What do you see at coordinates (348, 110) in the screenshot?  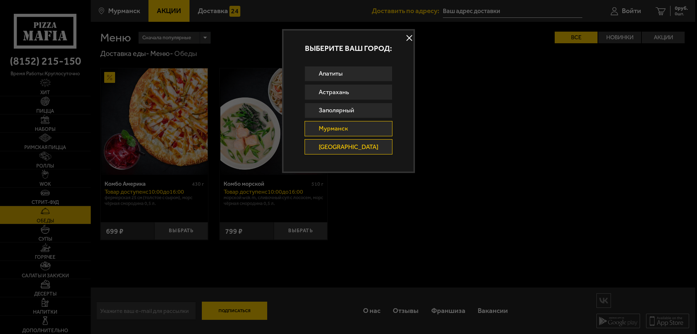 I see `a: Заполярный` at bounding box center [348, 110].